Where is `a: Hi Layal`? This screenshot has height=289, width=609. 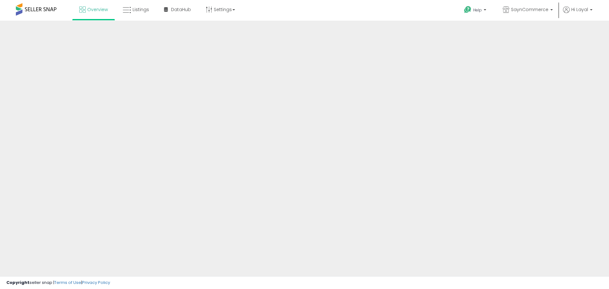 a: Hi Layal is located at coordinates (577, 13).